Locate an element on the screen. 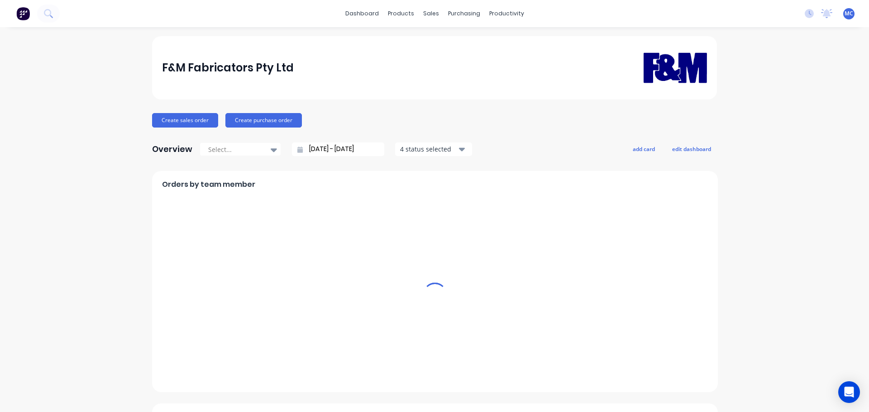 This screenshot has width=869, height=412. div: 4 status selected is located at coordinates (428, 149).